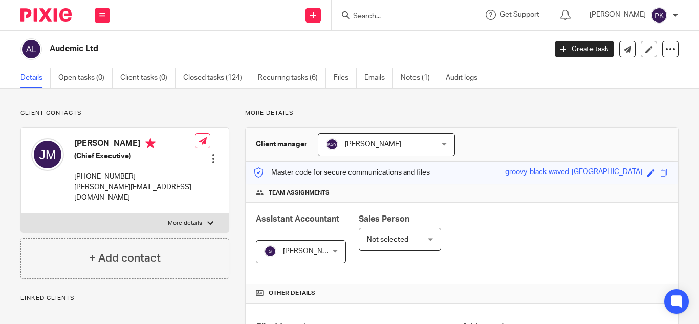 This screenshot has width=699, height=324. I want to click on p: Master code for secure communications and files, so click(341, 172).